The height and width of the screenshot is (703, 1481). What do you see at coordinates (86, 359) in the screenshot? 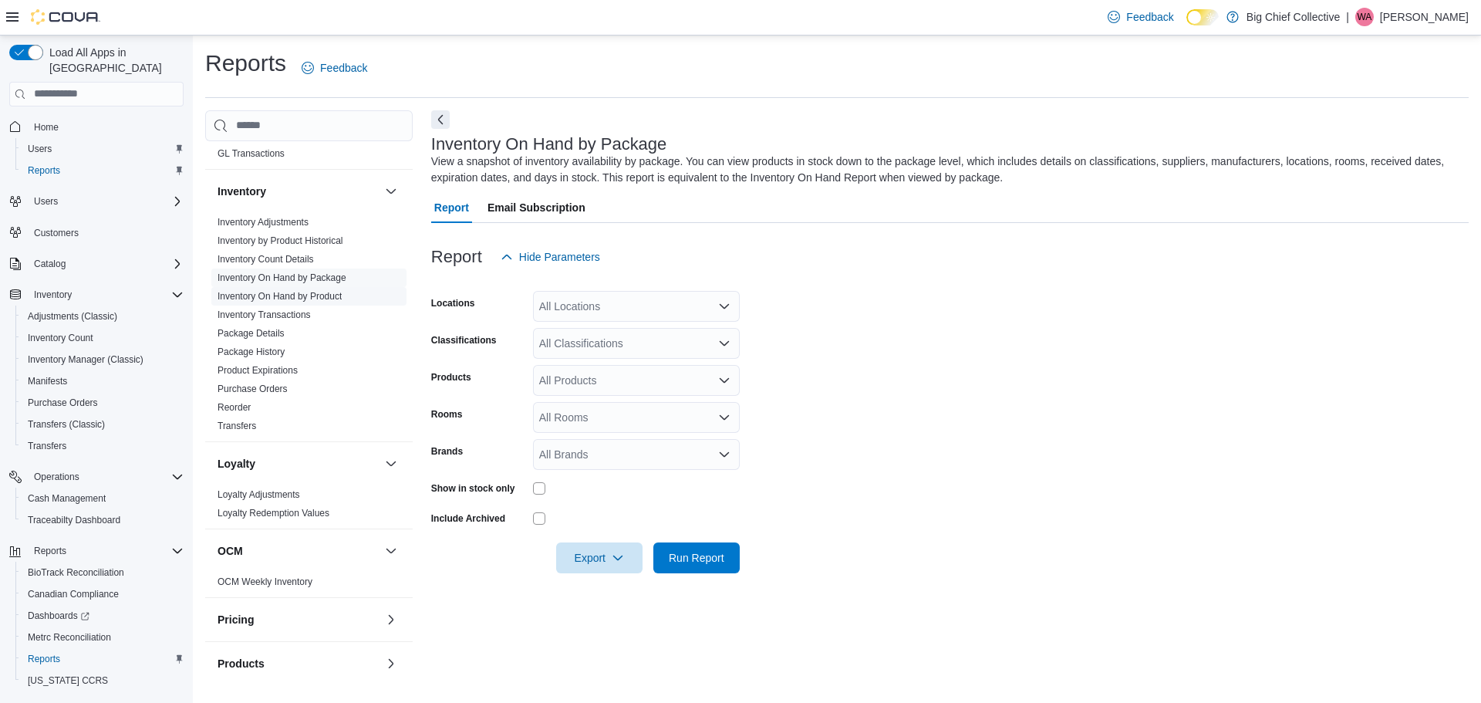
I see `a: Inventory Manager (Classic)` at bounding box center [86, 359].